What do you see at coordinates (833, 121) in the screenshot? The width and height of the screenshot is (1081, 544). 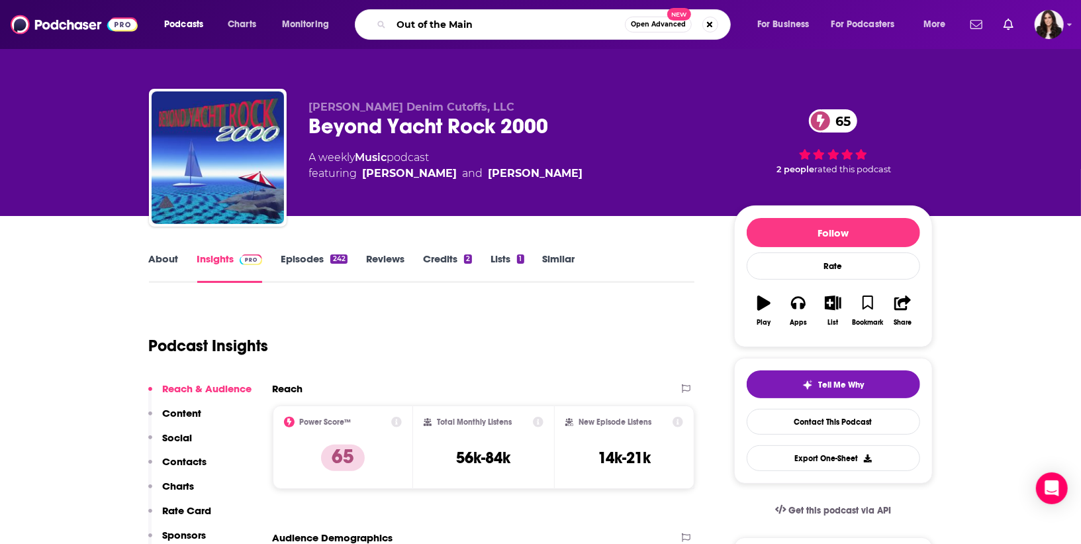 I see `a: 65` at bounding box center [833, 121].